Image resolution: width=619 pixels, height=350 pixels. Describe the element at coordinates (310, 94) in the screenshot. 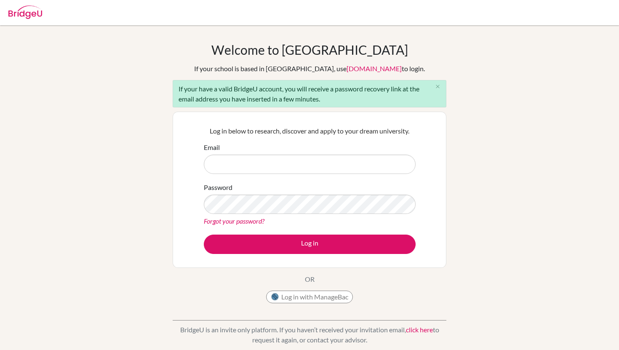

I see `div: If your have a valid BridgeU account, you will receive a password recovery link at the email addr...` at that location.